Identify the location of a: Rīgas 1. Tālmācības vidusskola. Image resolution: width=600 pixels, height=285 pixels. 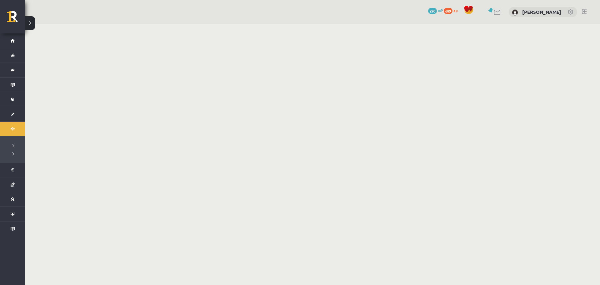
(16, 19).